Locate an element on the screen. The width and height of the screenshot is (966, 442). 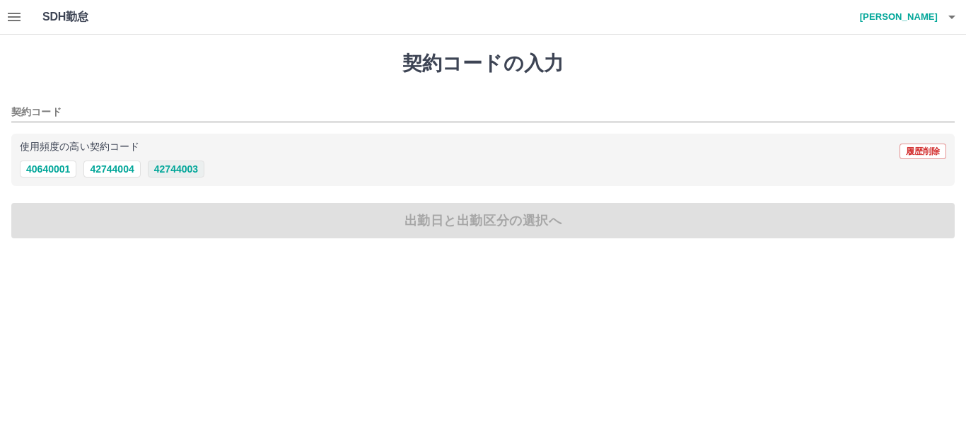
h1: 契約コードの入力 is located at coordinates (483, 64).